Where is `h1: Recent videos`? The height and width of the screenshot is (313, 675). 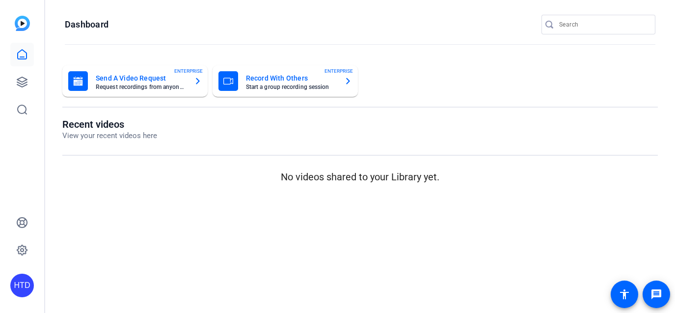
h1: Recent videos is located at coordinates (110, 124).